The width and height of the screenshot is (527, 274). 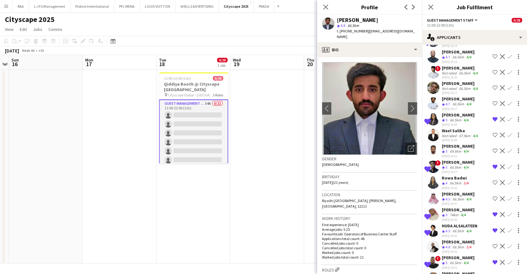 What do you see at coordinates (157, 6) in the screenshot?
I see `button: LOUIS VUITTON` at bounding box center [157, 6].